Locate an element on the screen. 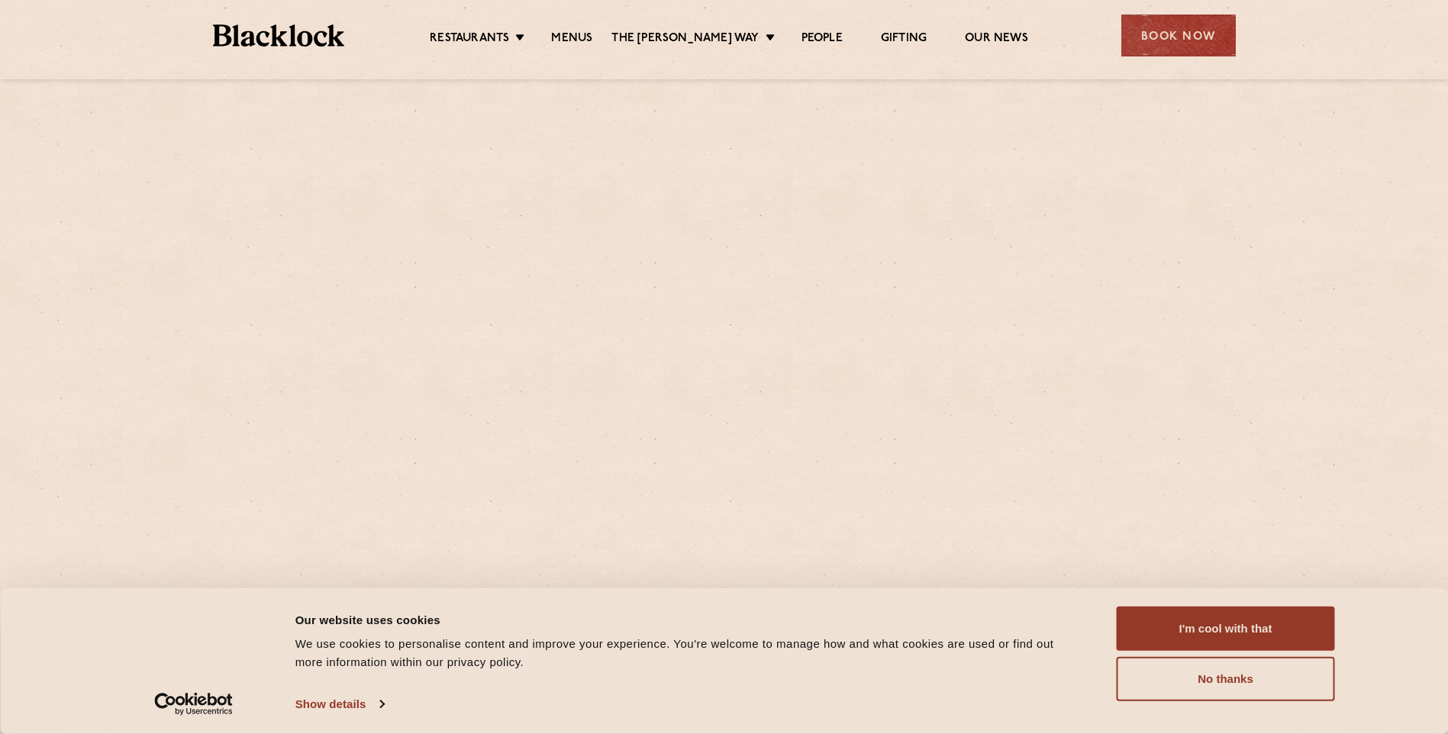  div: Our website uses cookies is located at coordinates (688, 620).